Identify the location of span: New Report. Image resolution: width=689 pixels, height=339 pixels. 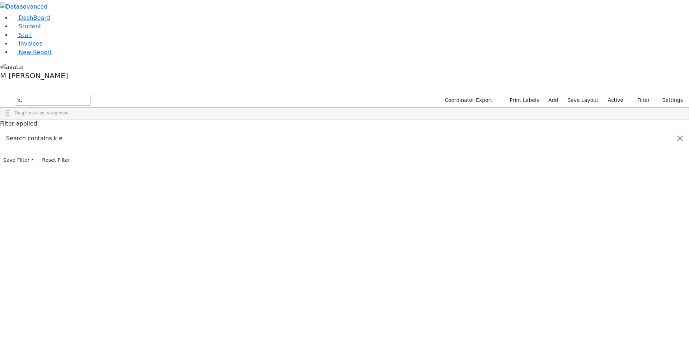
(35, 52).